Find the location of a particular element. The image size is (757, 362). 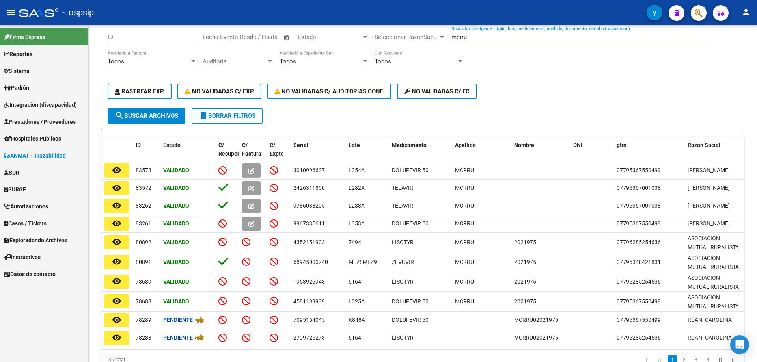

span: Firma Express is located at coordinates (24, 37).